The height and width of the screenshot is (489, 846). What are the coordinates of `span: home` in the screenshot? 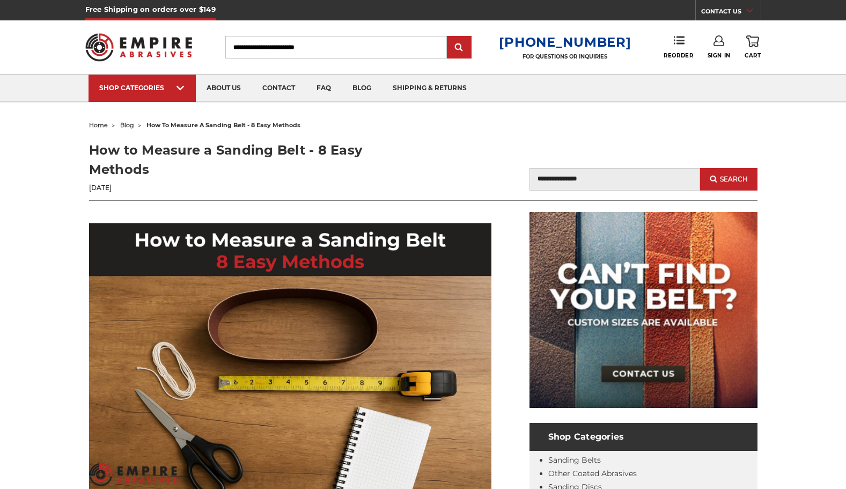 It's located at (98, 125).